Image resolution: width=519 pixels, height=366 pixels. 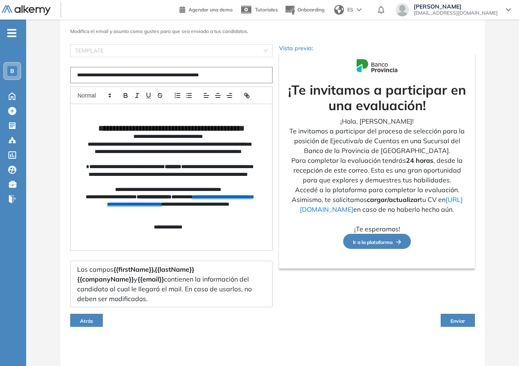 What do you see at coordinates (87, 320) in the screenshot?
I see `button: Atrás` at bounding box center [87, 320].